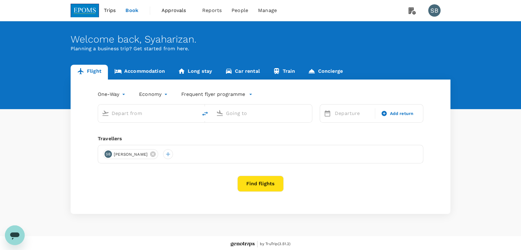  Describe the element at coordinates (353, 113) in the screenshot. I see `p: Departure` at that location.